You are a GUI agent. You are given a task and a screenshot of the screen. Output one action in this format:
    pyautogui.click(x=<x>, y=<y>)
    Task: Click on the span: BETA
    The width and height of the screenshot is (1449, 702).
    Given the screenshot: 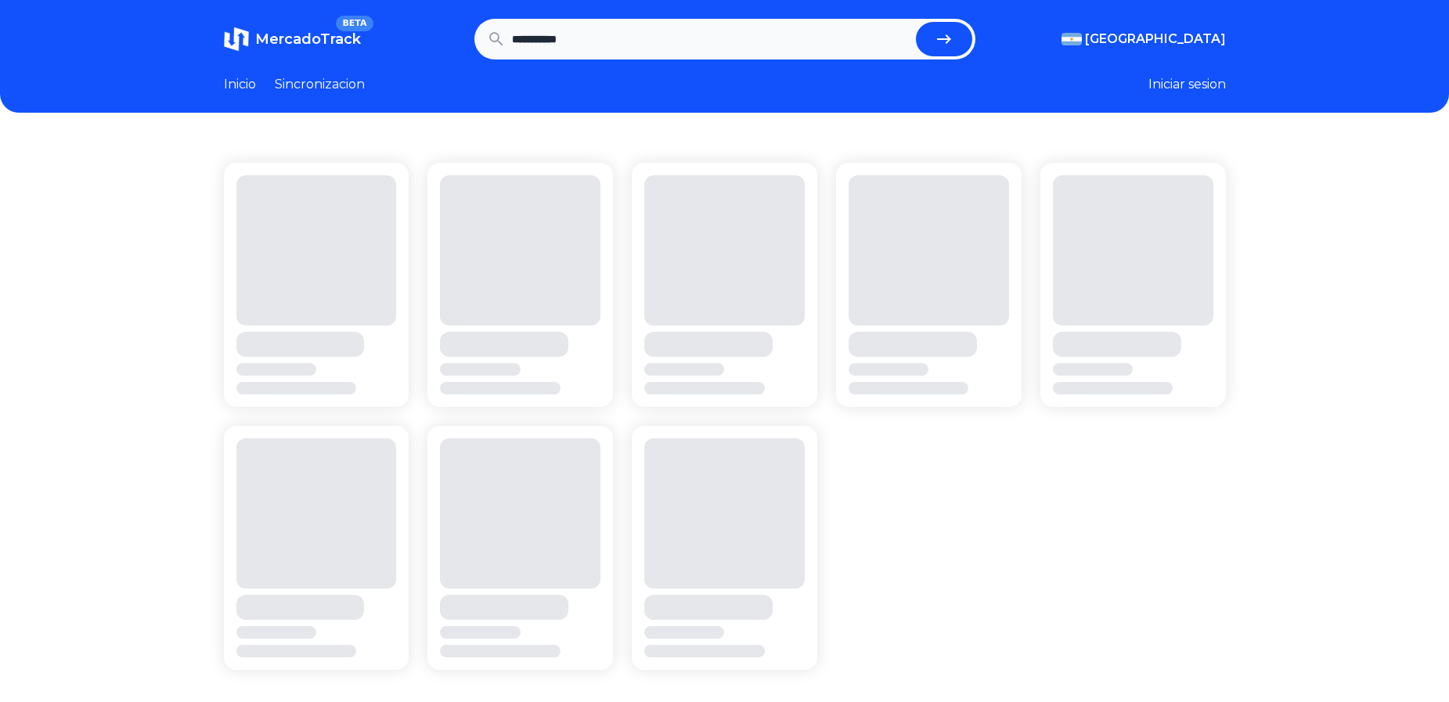 What is the action you would take?
    pyautogui.click(x=354, y=23)
    